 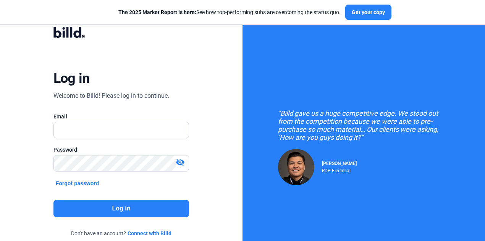 I want to click on div: "Billd gave us a huge competitive edge. We stood out from the competition because we were able to..., so click(x=364, y=125).